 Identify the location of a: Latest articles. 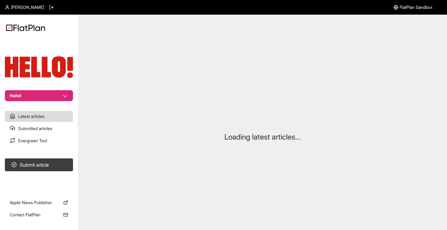
(39, 116).